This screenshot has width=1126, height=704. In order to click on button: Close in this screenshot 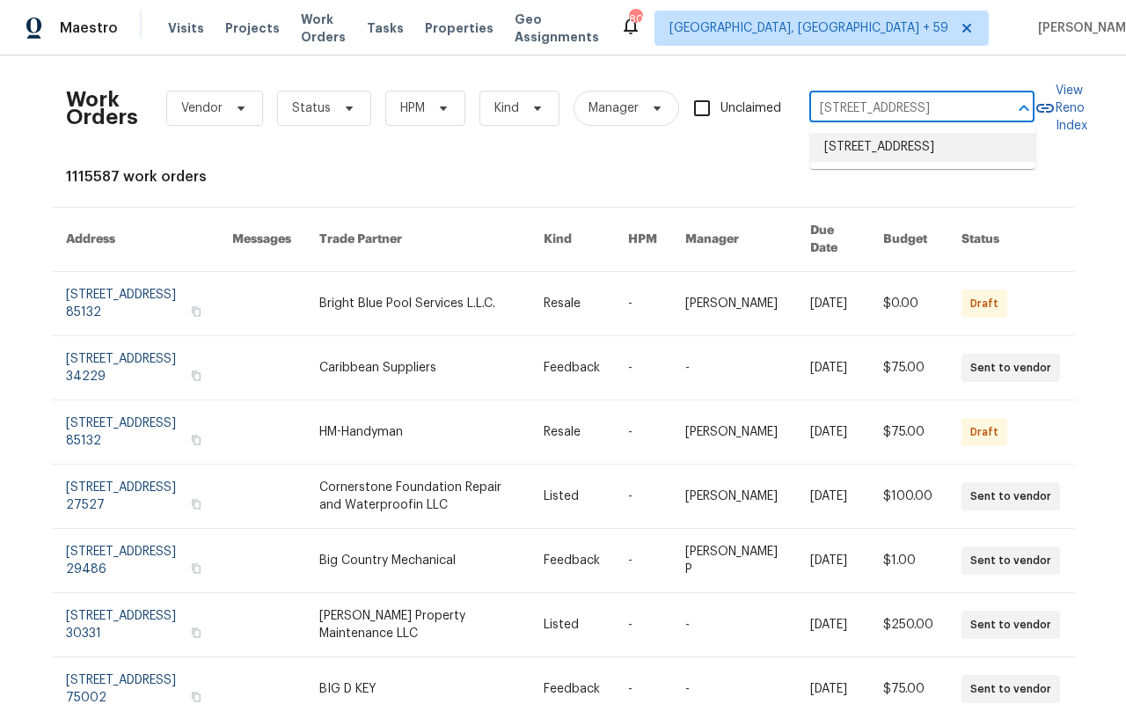, I will do `click(1024, 108)`.